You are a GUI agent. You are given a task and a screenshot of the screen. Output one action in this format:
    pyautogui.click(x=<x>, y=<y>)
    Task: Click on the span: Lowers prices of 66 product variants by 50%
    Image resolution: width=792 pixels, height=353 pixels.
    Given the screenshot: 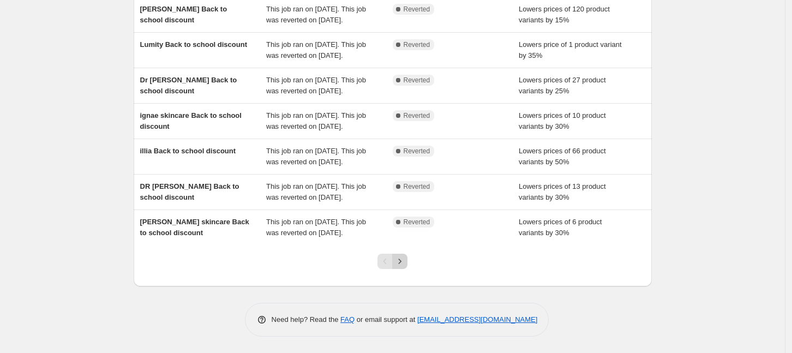 What is the action you would take?
    pyautogui.click(x=562, y=156)
    